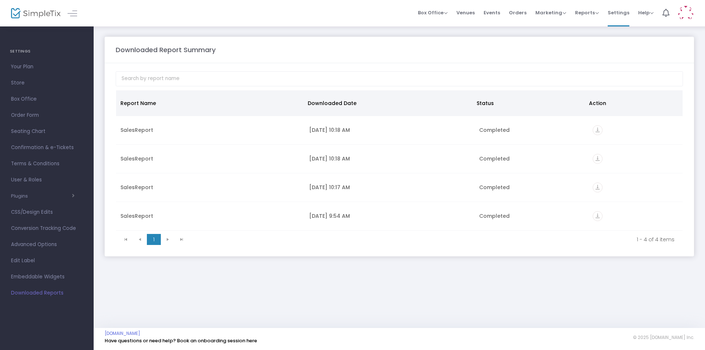 The width and height of the screenshot is (705, 350). Describe the element at coordinates (210, 103) in the screenshot. I see `th: Report Name` at that location.